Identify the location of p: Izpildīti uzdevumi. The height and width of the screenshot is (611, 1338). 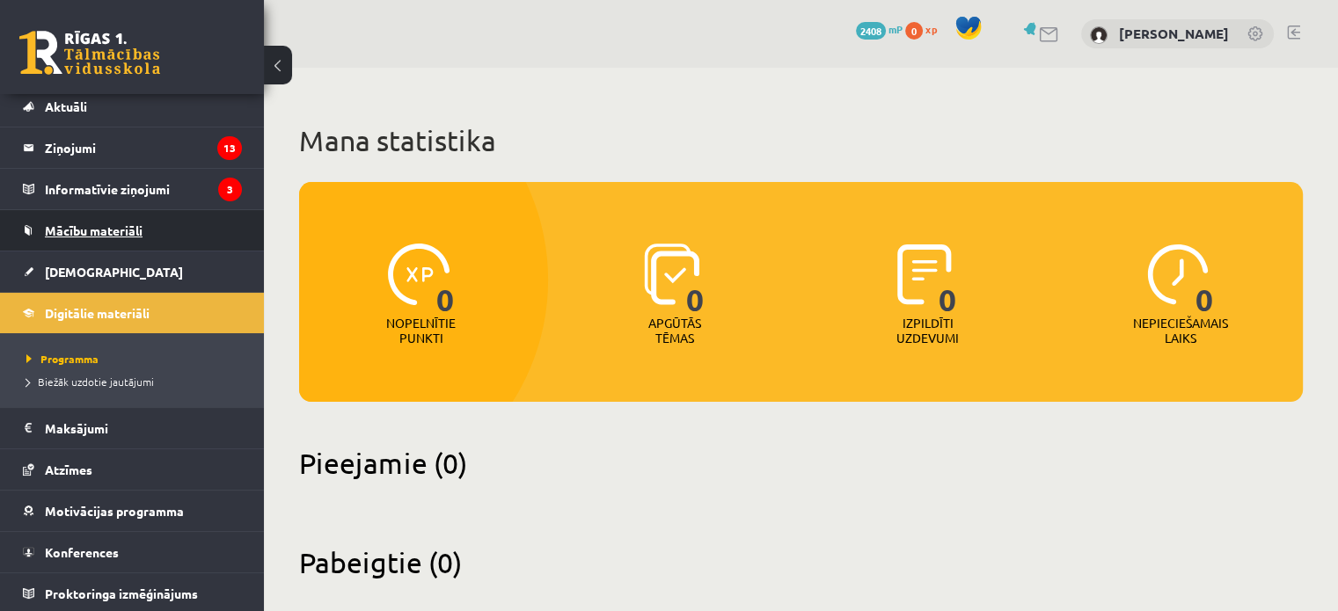
(927, 331).